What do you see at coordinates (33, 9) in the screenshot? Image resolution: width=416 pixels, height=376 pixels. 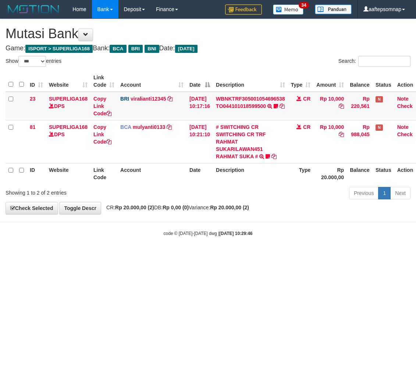 I see `img: MOTION_logo.png` at bounding box center [33, 9].